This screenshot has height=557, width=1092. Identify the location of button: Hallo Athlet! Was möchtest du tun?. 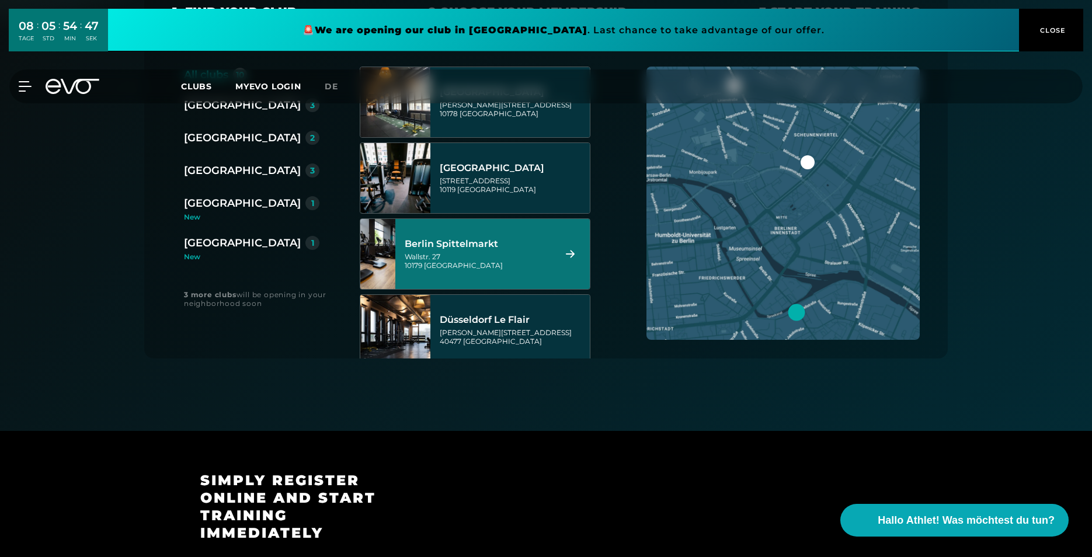
(954, 520).